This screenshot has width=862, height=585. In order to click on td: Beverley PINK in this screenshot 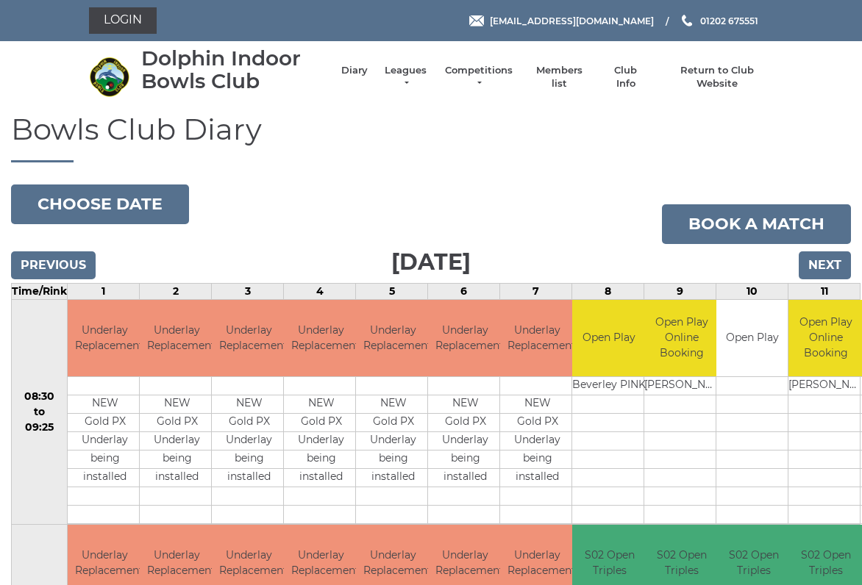, I will do `click(609, 386)`.